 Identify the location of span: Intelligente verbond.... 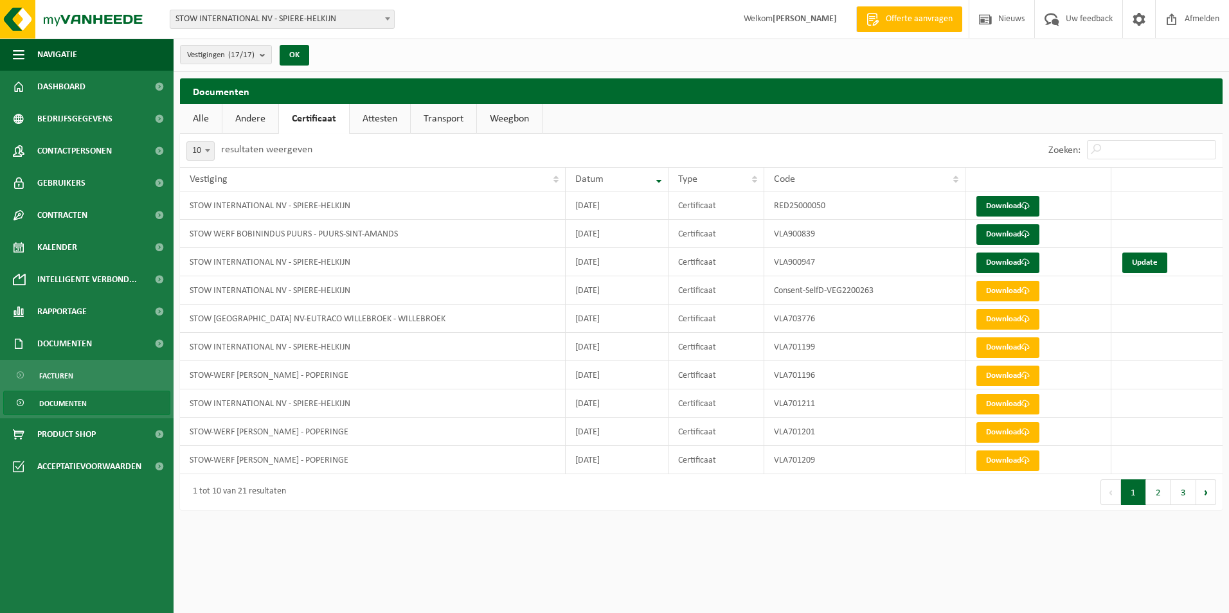
(87, 280).